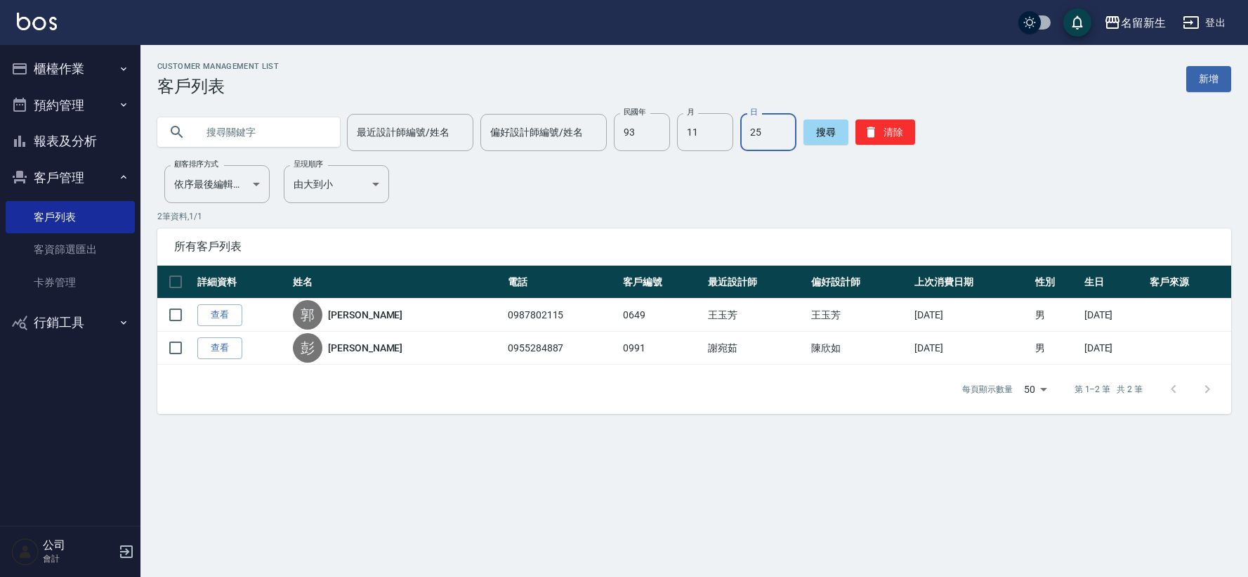 Image resolution: width=1248 pixels, height=577 pixels. Describe the element at coordinates (70, 249) in the screenshot. I see `a: 客資篩選匯出` at that location.